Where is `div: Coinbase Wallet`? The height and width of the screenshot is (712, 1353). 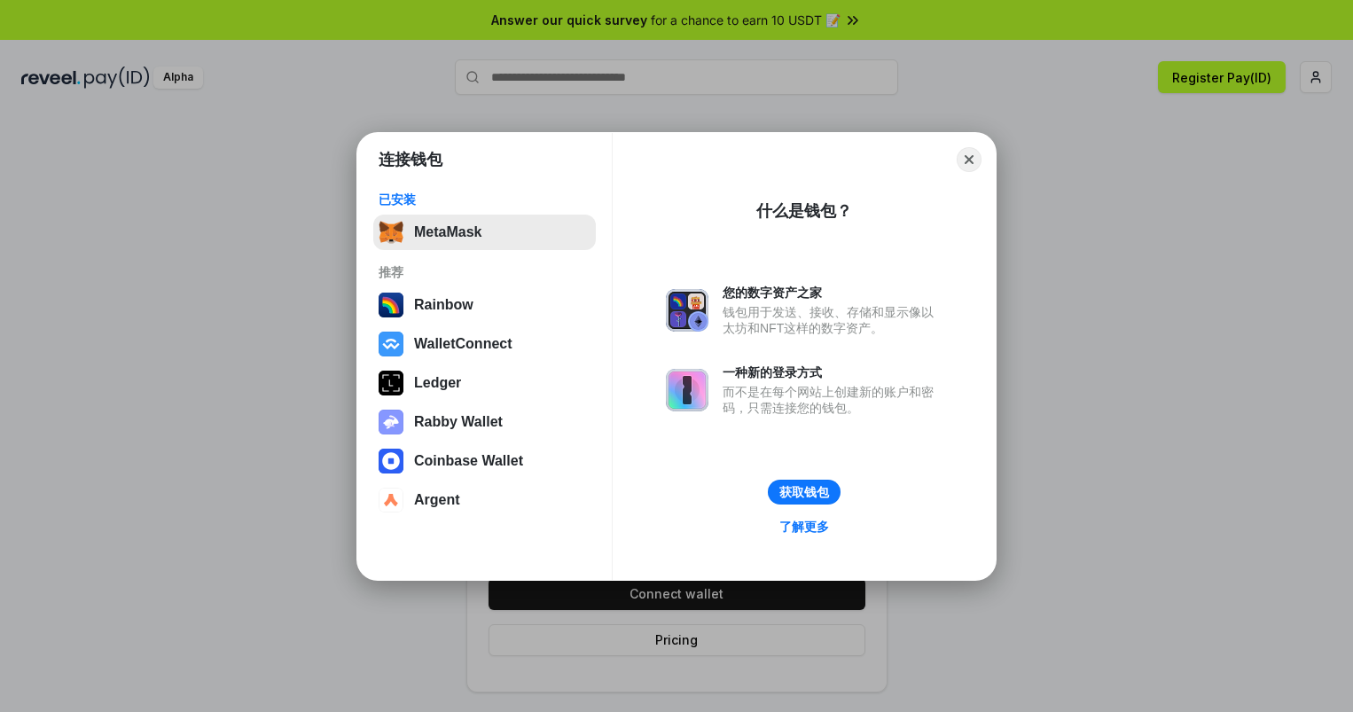
div: Coinbase Wallet is located at coordinates (468, 461).